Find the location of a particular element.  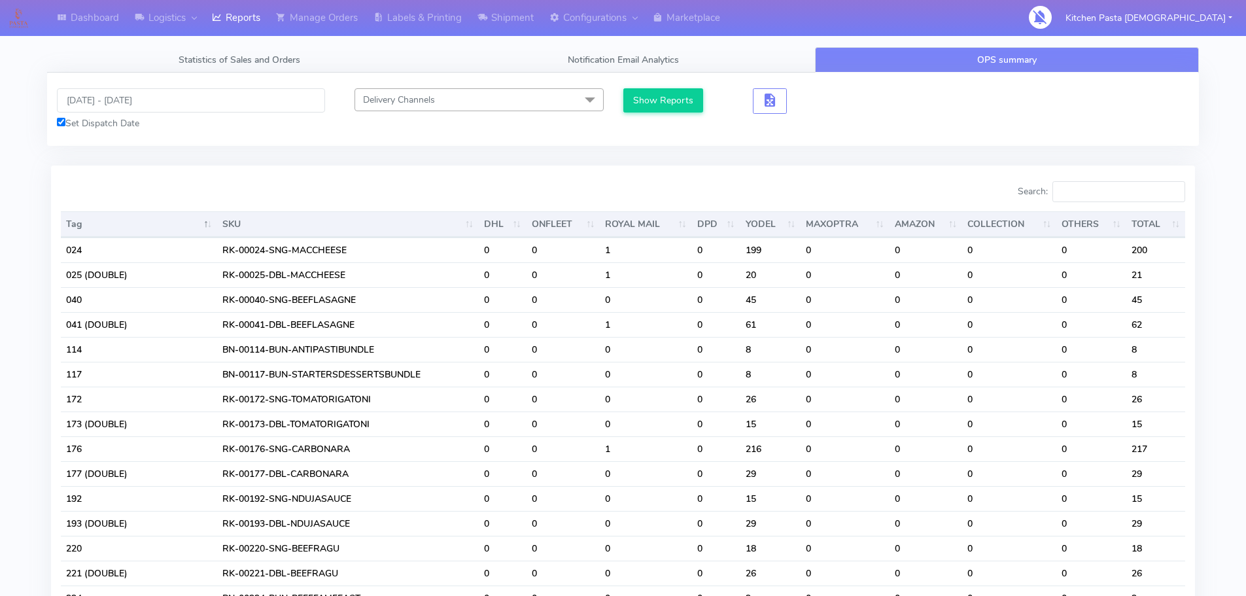

td: RK-00024-SNG-MACCHEESE is located at coordinates (348, 250).